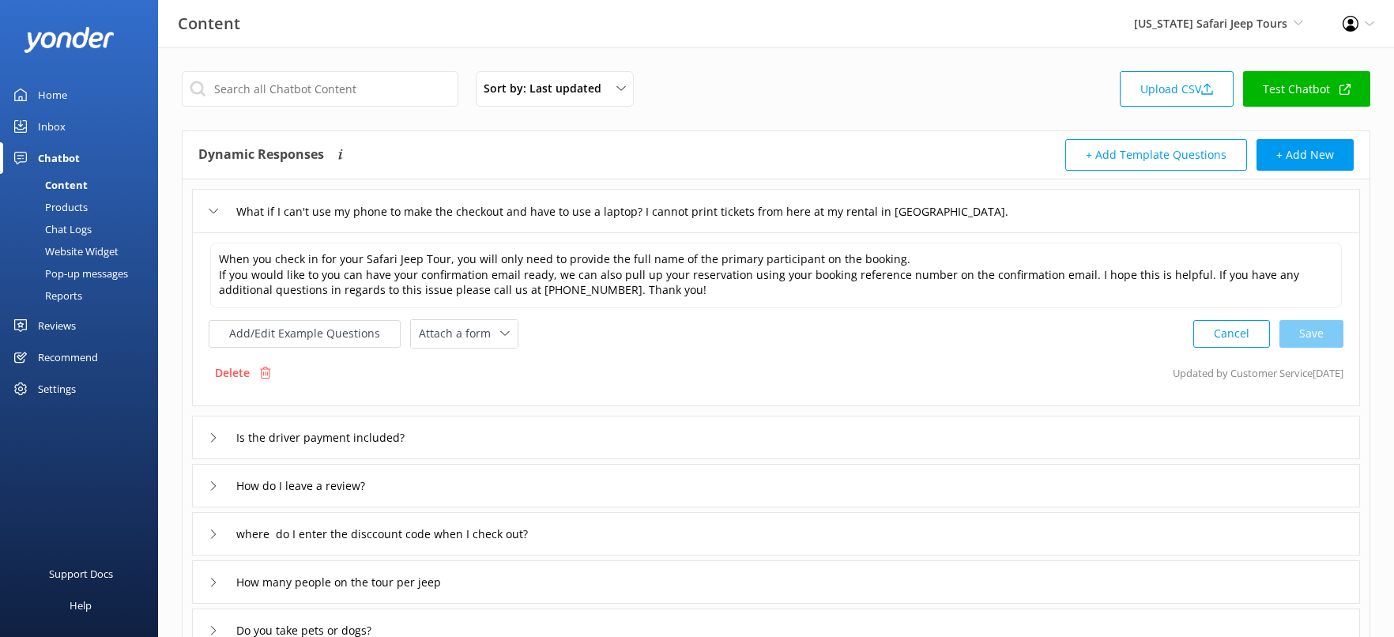 The height and width of the screenshot is (637, 1394). Describe the element at coordinates (304, 333) in the screenshot. I see `button: Add/Edit Example Questions` at that location.